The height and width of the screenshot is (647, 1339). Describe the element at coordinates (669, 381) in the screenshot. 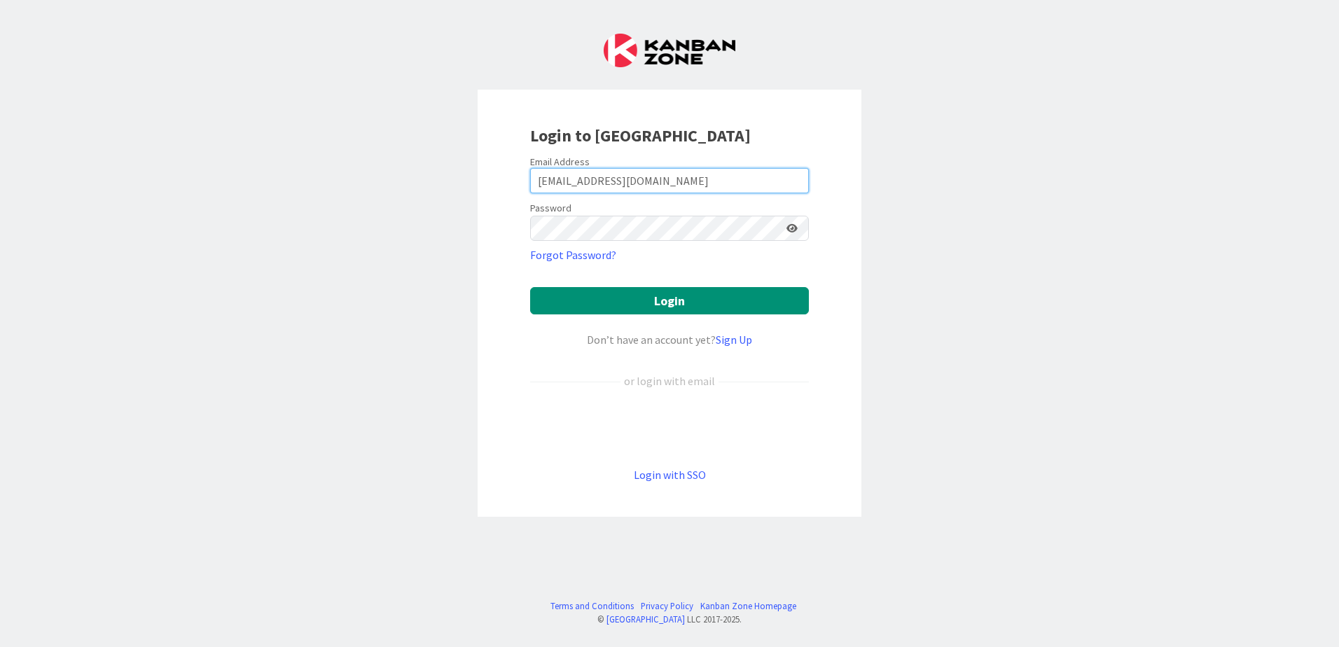

I see `div: or login with email` at that location.